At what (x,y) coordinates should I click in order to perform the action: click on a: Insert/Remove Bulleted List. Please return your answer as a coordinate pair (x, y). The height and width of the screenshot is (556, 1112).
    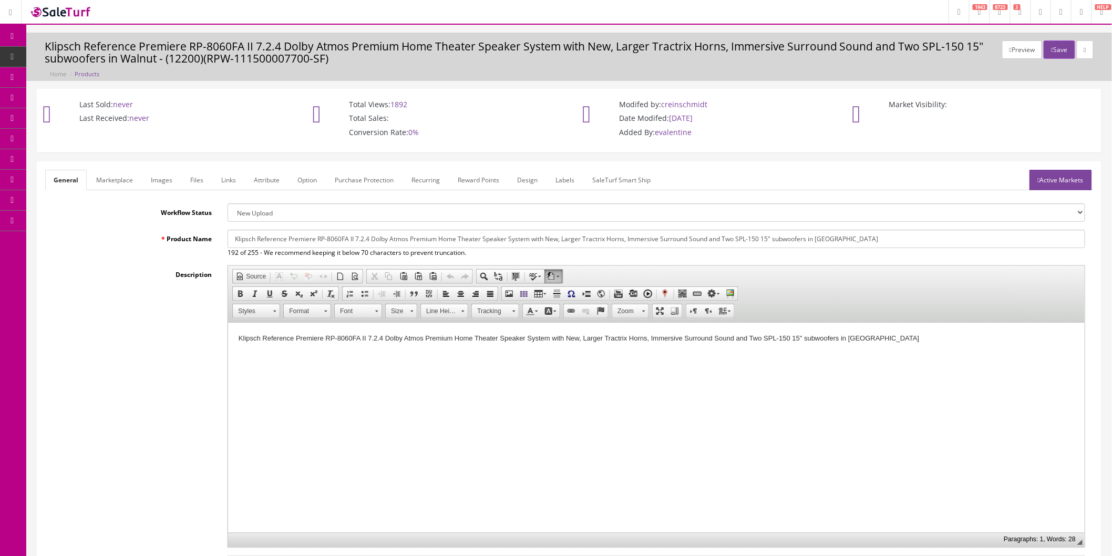
    Looking at the image, I should click on (365, 294).